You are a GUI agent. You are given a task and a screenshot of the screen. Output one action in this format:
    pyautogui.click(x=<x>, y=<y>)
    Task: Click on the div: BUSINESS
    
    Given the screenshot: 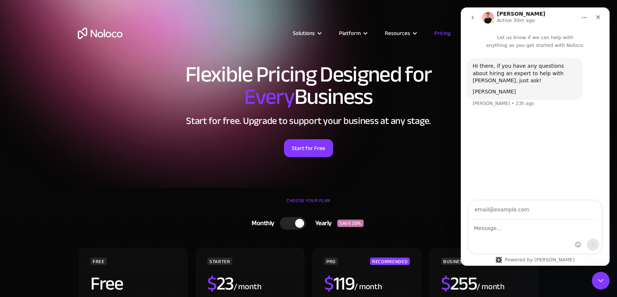 What is the action you would take?
    pyautogui.click(x=455, y=261)
    